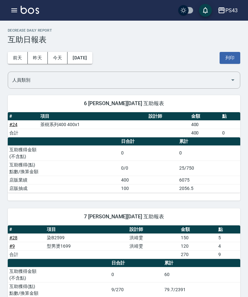  I want to click on input: 人員名稱, so click(119, 80).